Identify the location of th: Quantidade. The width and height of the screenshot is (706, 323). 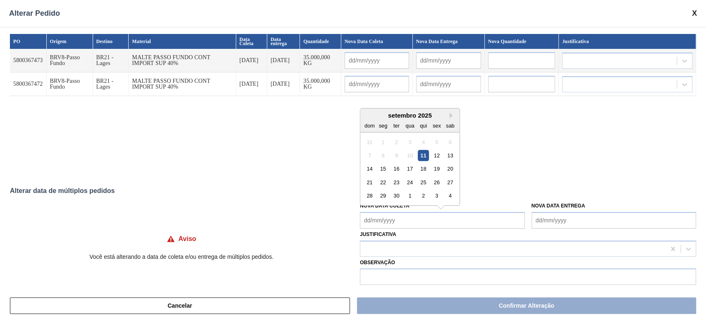
(321, 41).